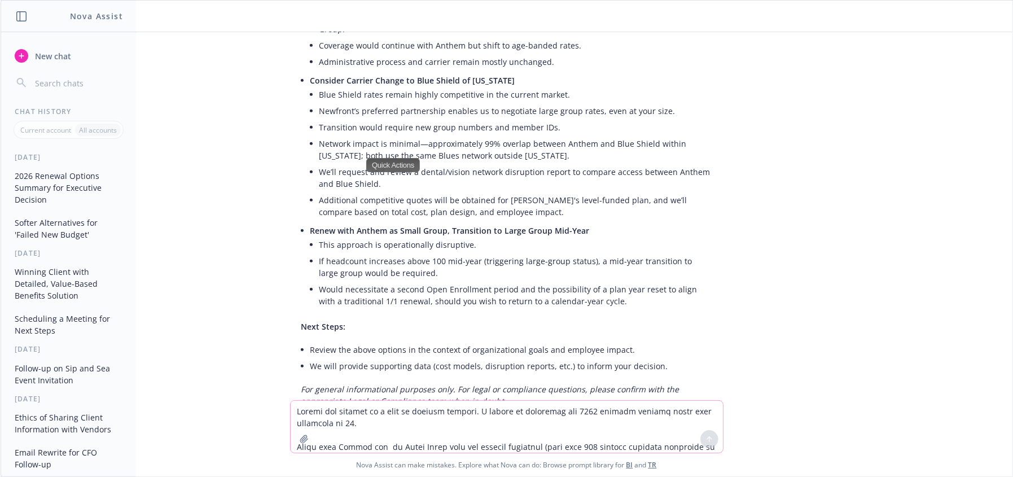 The image size is (1013, 477). I want to click on li: If headcount increases above 100 mid-year (triggering large-group status), a mid-year transition ..., so click(516, 267).